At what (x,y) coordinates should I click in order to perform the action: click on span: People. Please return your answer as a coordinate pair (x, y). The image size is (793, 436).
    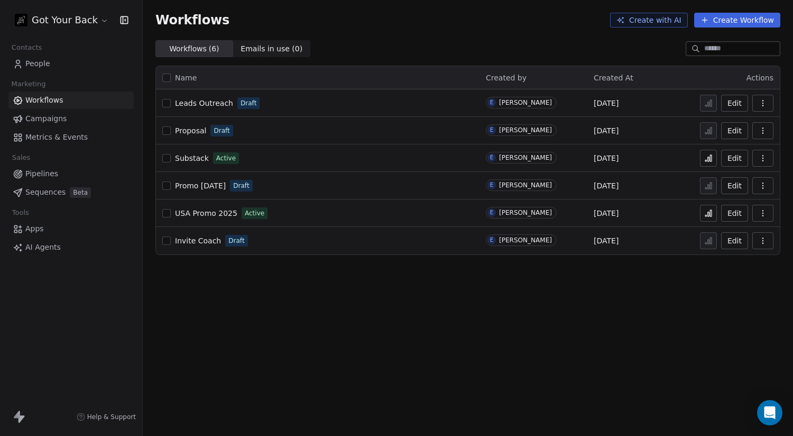
    Looking at the image, I should click on (38, 63).